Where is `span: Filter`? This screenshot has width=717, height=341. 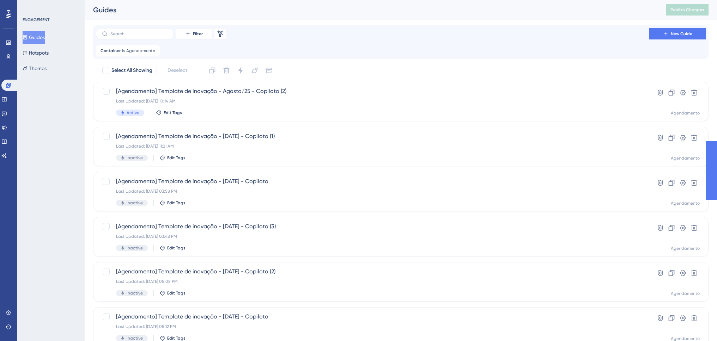
span: Filter is located at coordinates (198, 34).